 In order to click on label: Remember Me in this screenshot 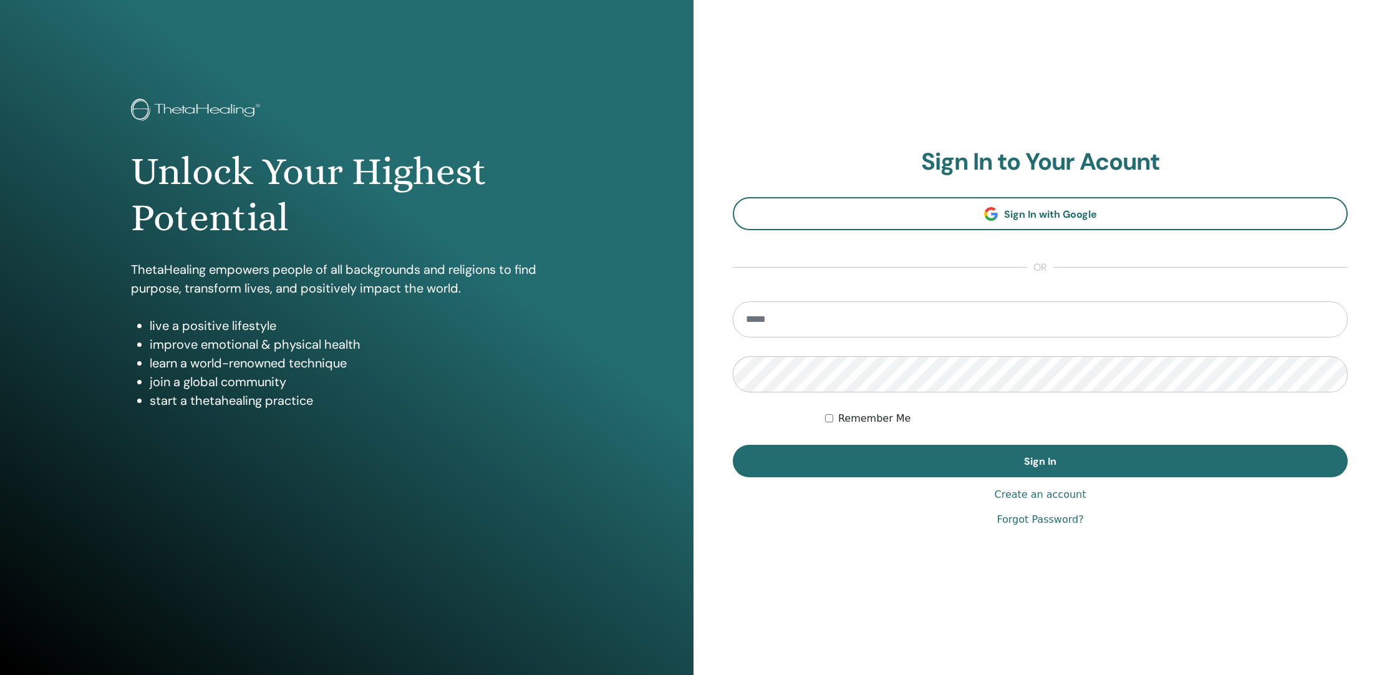, I will do `click(874, 418)`.